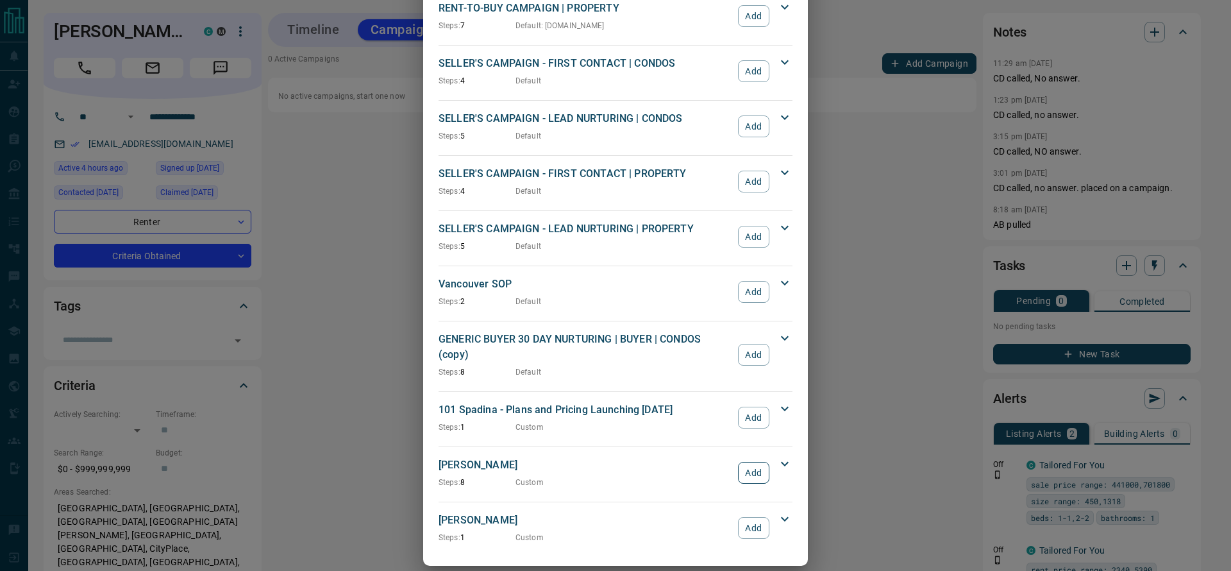 This screenshot has height=571, width=1231. What do you see at coordinates (477, 26) in the screenshot?
I see `p: 7` at bounding box center [477, 26].